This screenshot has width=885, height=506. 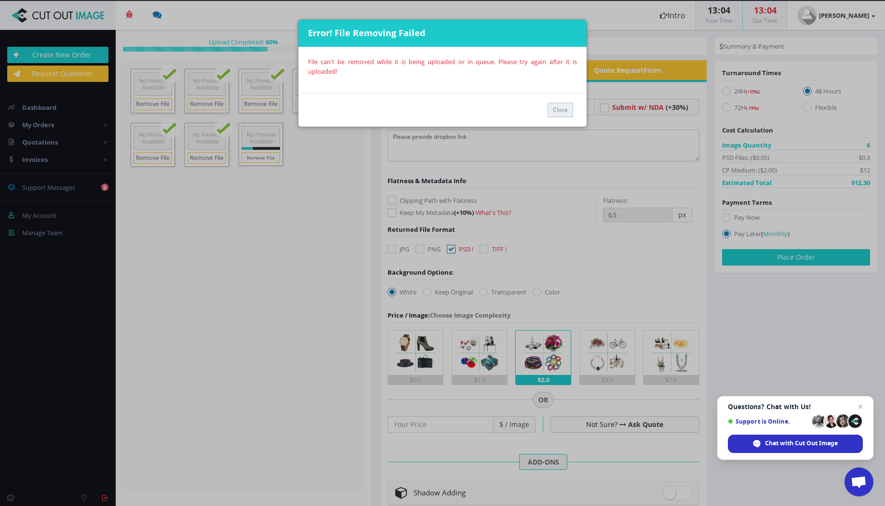 I want to click on button: Close, so click(x=560, y=110).